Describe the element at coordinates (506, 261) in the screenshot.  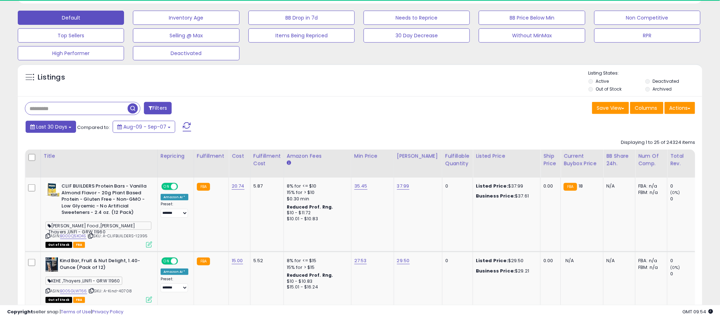
I see `div: $29.50` at that location.